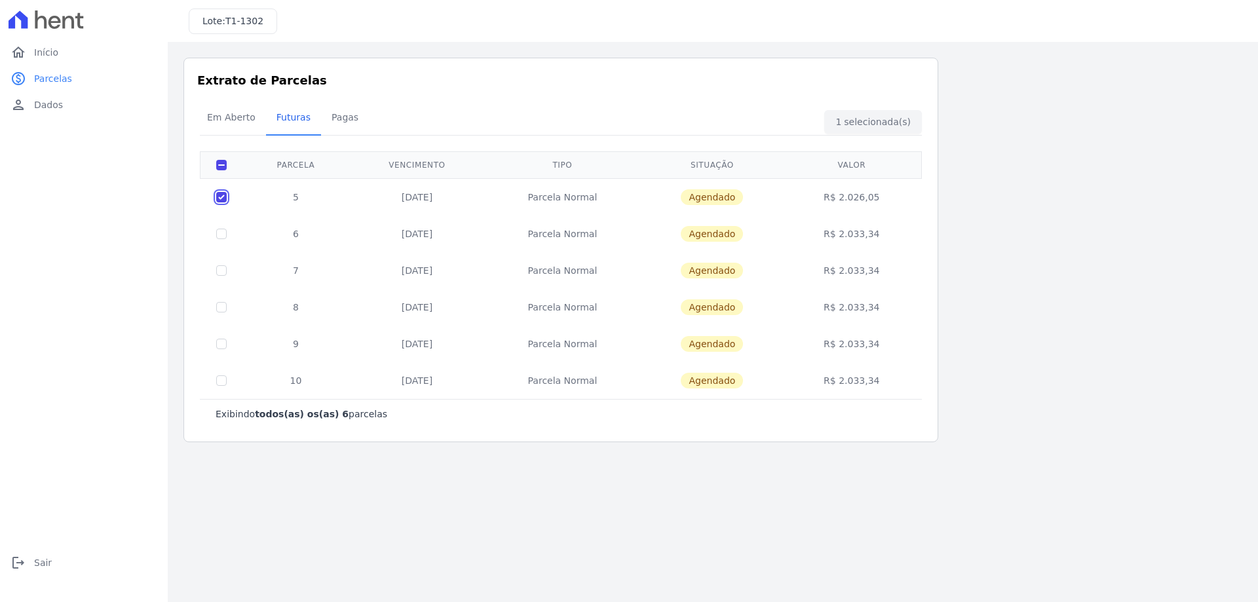 The width and height of the screenshot is (1258, 602). I want to click on span: Futuras, so click(294, 117).